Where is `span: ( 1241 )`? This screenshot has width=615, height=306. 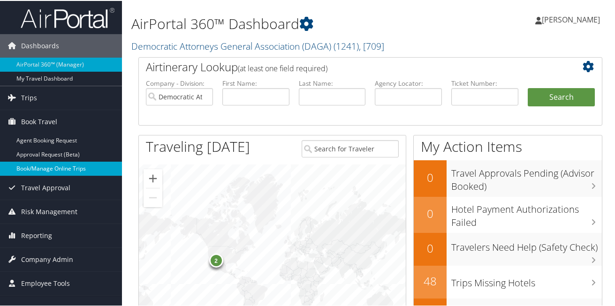 span: ( 1241 ) is located at coordinates (346, 45).